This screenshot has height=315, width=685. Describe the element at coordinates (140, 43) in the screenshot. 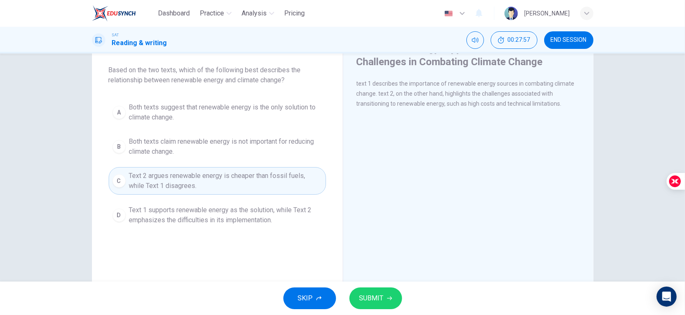

I see `h1: Reading & writing` at that location.